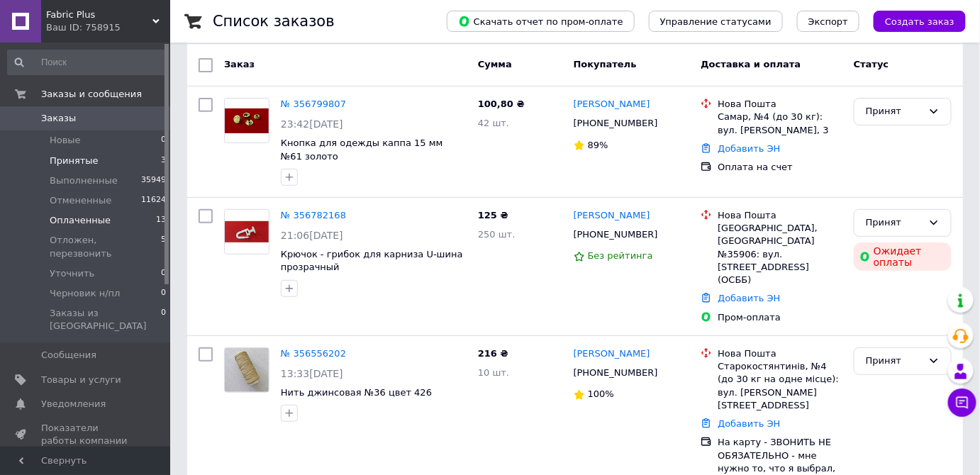  Describe the element at coordinates (495, 64) in the screenshot. I see `span: Сумма` at that location.